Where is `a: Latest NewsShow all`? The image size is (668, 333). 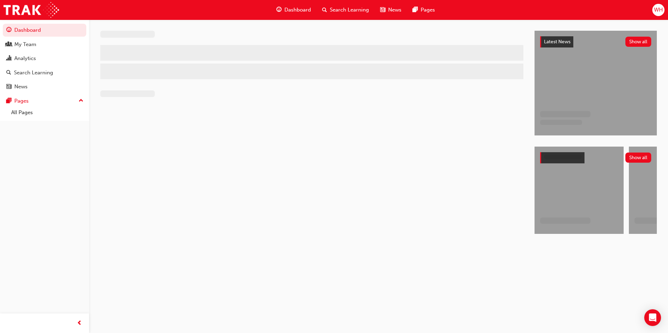 a: Latest NewsShow all is located at coordinates (595, 42).